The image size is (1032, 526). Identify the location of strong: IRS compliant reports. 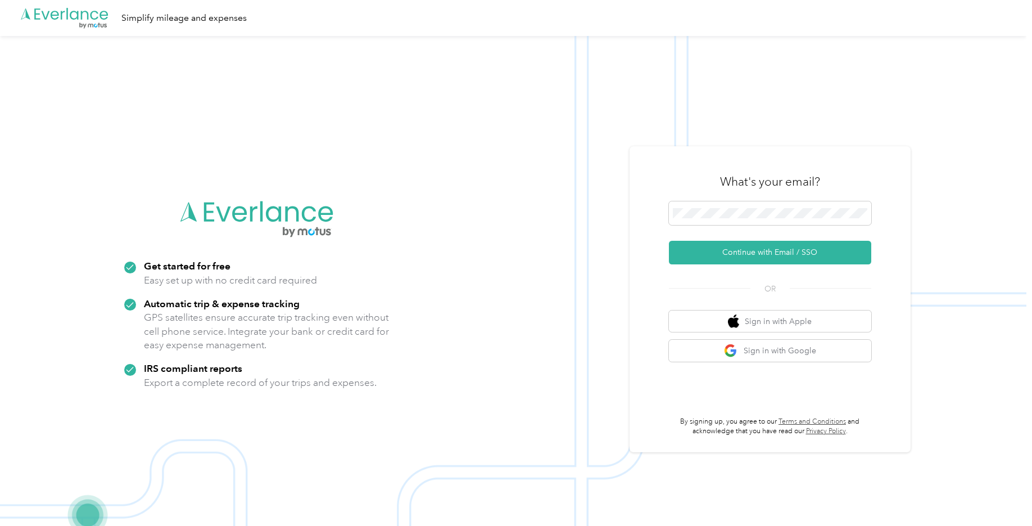
(193, 368).